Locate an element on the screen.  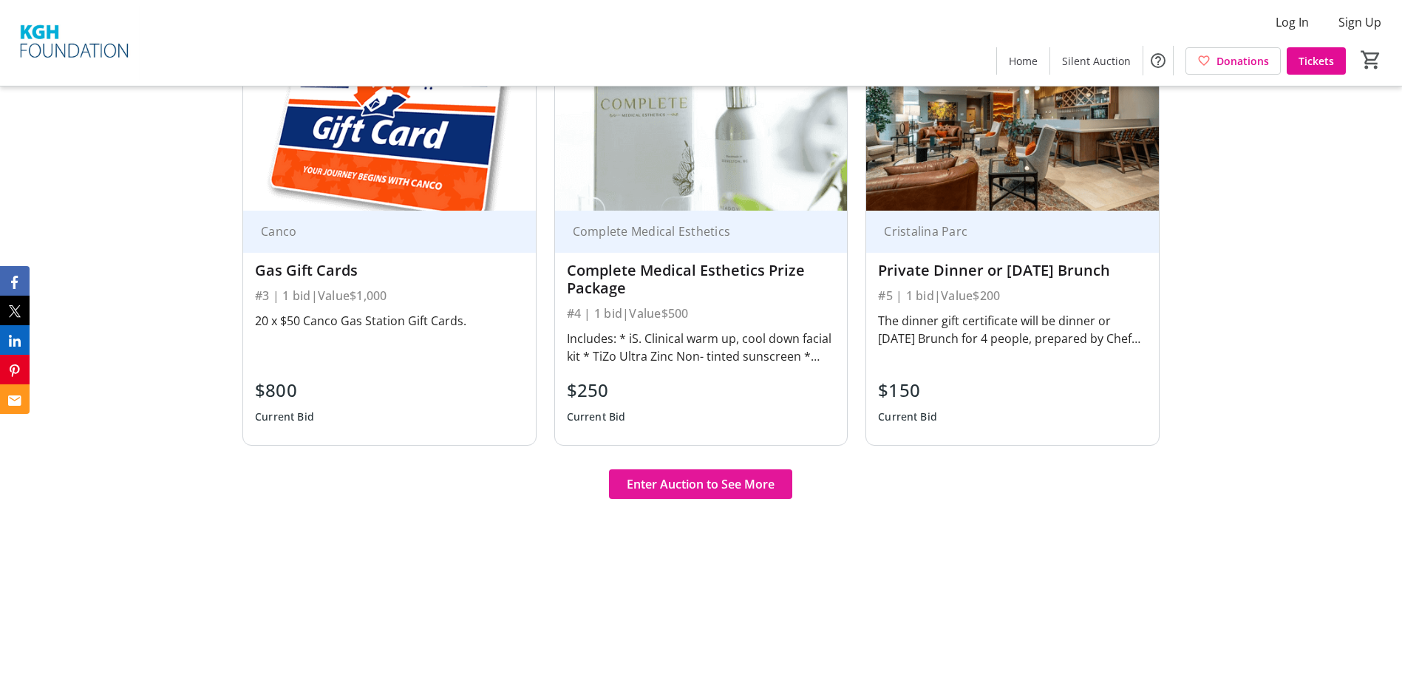
div: Complete Medical Esthetics is located at coordinates (692, 231).